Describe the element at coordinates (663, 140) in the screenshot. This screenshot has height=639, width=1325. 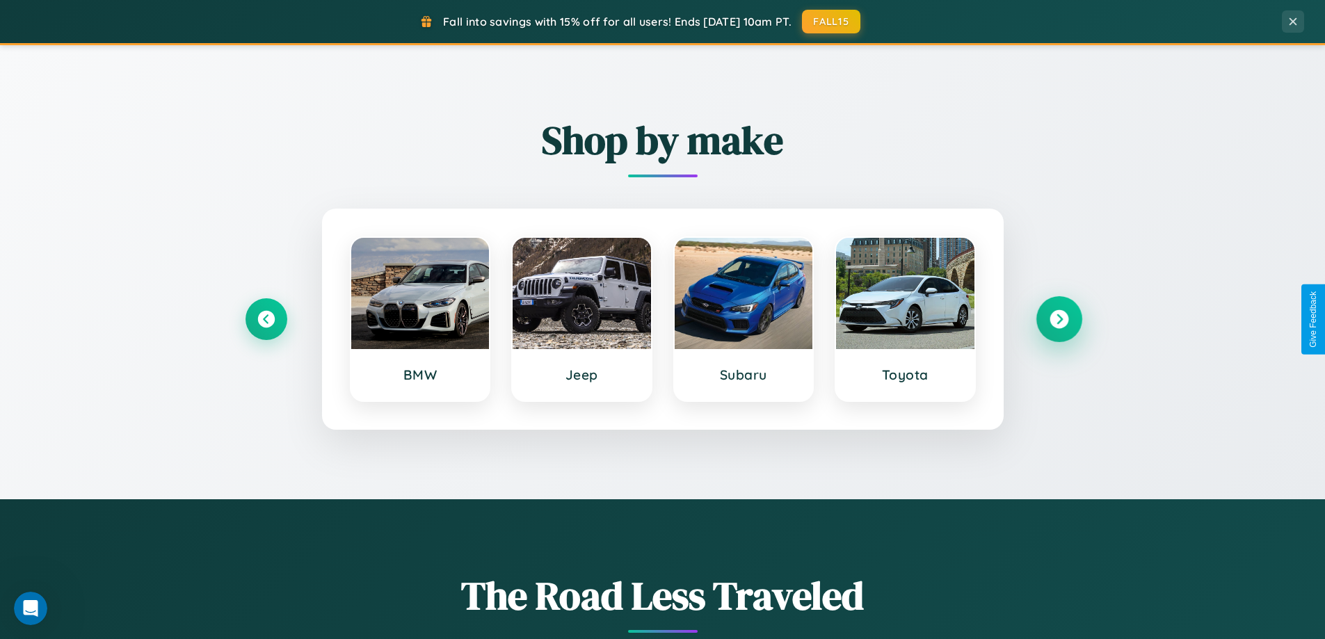
I see `h2: Shop by make` at that location.